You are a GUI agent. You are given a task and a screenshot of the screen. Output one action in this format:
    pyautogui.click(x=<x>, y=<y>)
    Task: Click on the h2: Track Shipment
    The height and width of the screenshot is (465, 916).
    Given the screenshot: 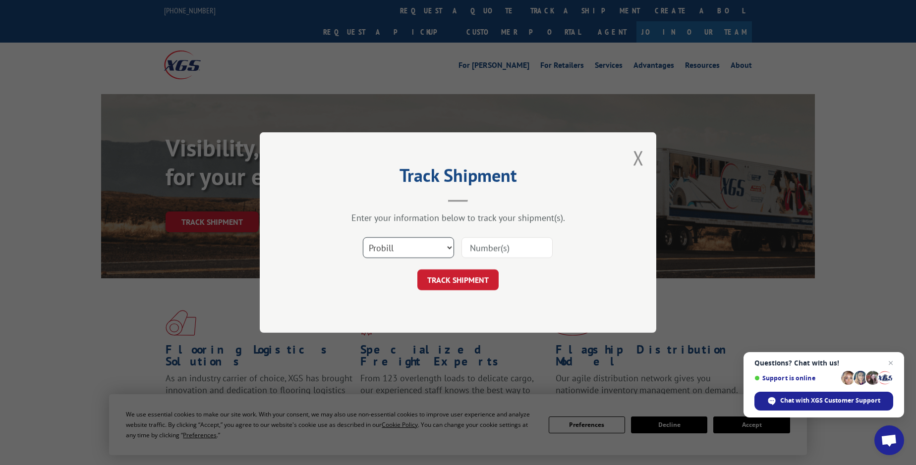 What is the action you would take?
    pyautogui.click(x=458, y=178)
    